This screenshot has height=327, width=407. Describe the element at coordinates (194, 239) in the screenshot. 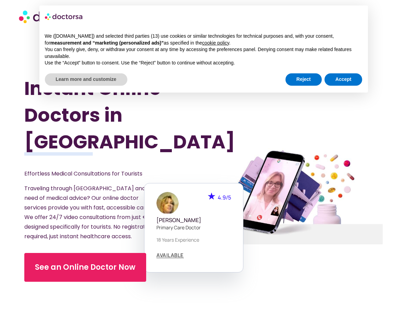

I see `p: 18 years experience` at that location.